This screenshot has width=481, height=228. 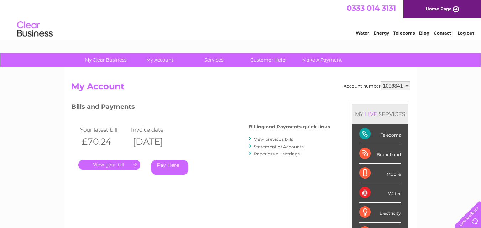 What do you see at coordinates (466, 33) in the screenshot?
I see `a: Log out` at bounding box center [466, 33].